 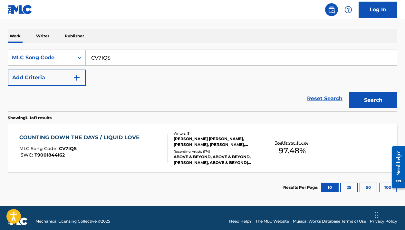 What do you see at coordinates (217, 133) in the screenshot?
I see `div: Writers ( 5 )` at bounding box center [217, 133].